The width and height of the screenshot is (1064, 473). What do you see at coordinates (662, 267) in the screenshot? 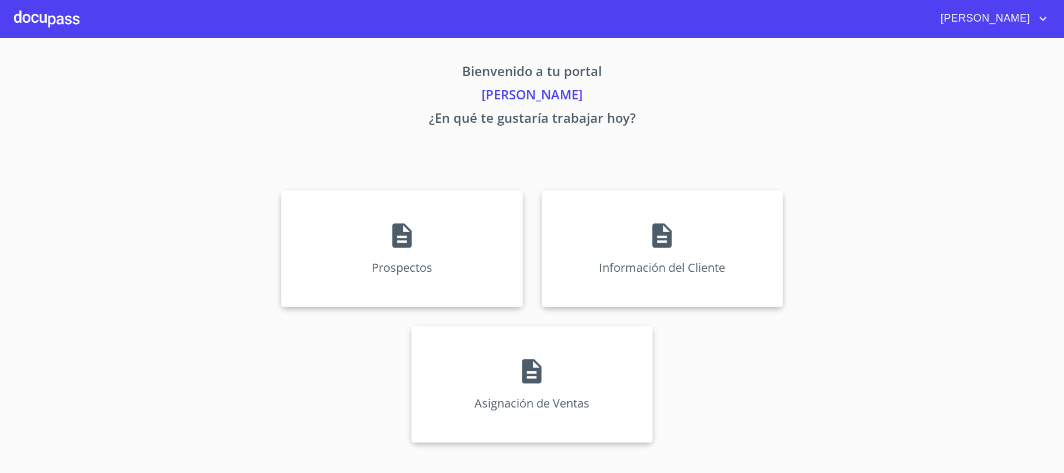
I see `p: Información del Cliente` at bounding box center [662, 267].